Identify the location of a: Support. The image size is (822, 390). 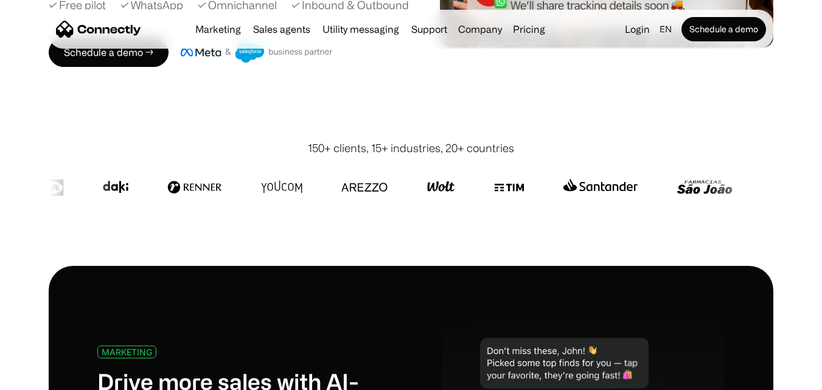
(429, 29).